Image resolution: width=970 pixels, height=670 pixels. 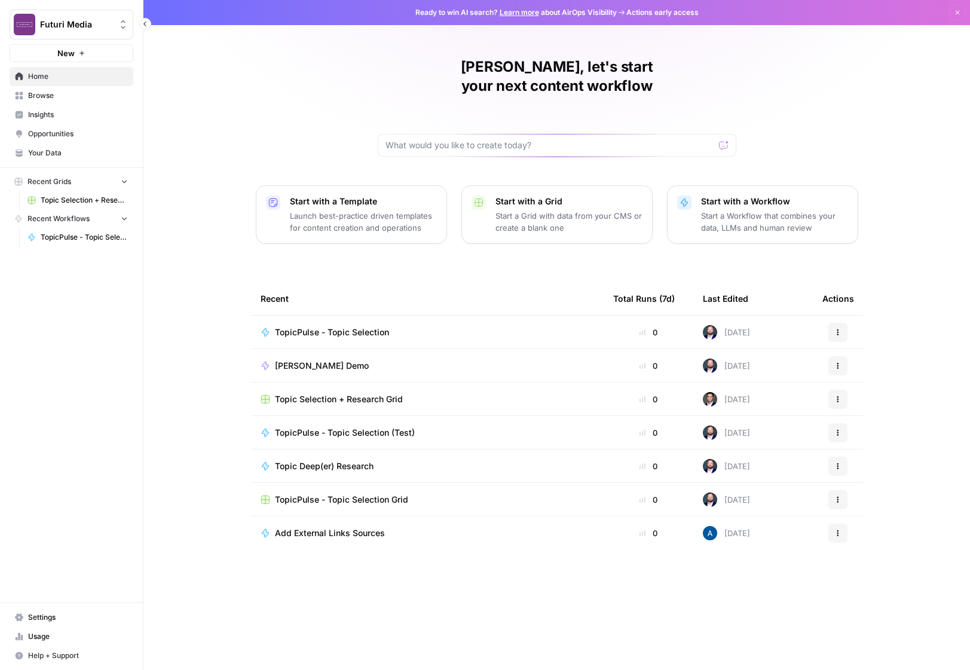 What do you see at coordinates (71, 637) in the screenshot?
I see `a: Usage` at bounding box center [71, 637].